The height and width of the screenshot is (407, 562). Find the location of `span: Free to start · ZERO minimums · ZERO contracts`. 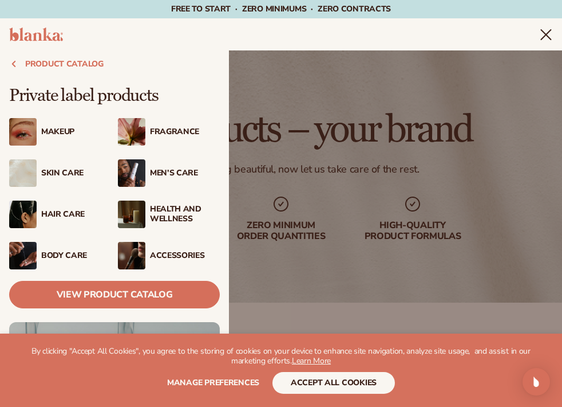

span: Free to start · ZERO minimums · ZERO contracts is located at coordinates (281, 9).